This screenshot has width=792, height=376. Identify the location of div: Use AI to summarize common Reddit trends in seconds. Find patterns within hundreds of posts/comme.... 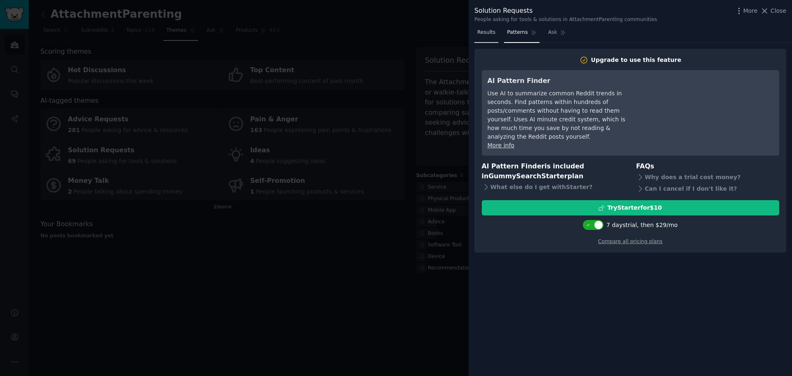
(562, 115).